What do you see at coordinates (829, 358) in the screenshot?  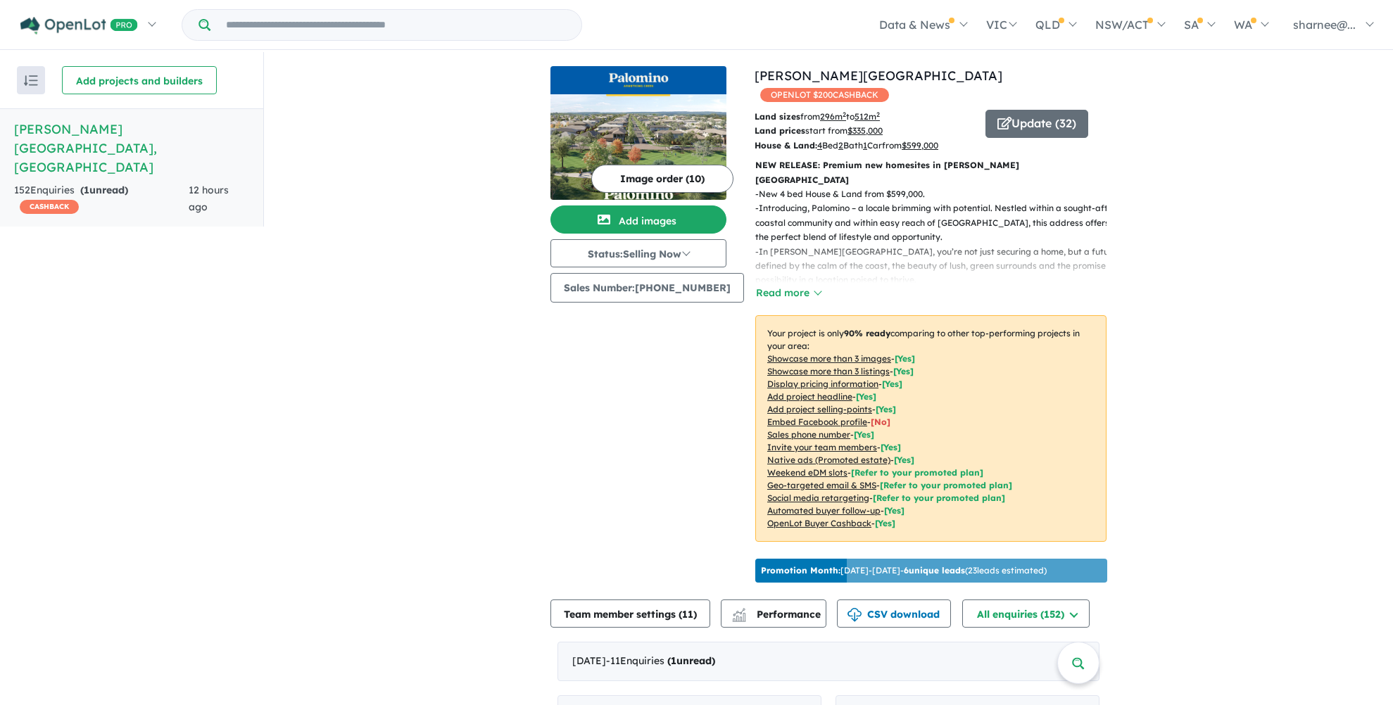 I see `u: Showcase more than 3 images` at bounding box center [829, 358].